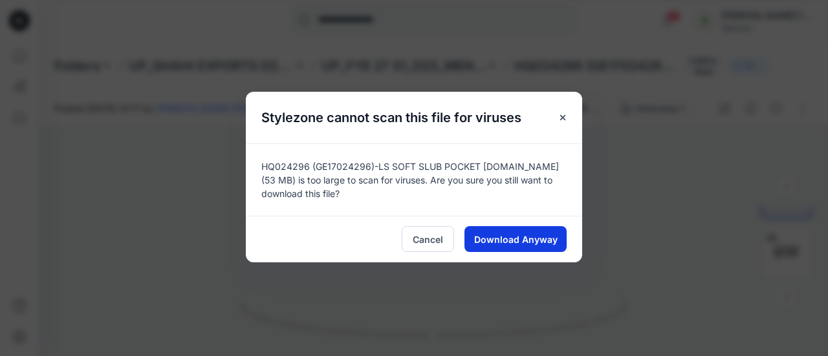 Image resolution: width=828 pixels, height=356 pixels. Describe the element at coordinates (516, 239) in the screenshot. I see `span: Download Anyway` at that location.